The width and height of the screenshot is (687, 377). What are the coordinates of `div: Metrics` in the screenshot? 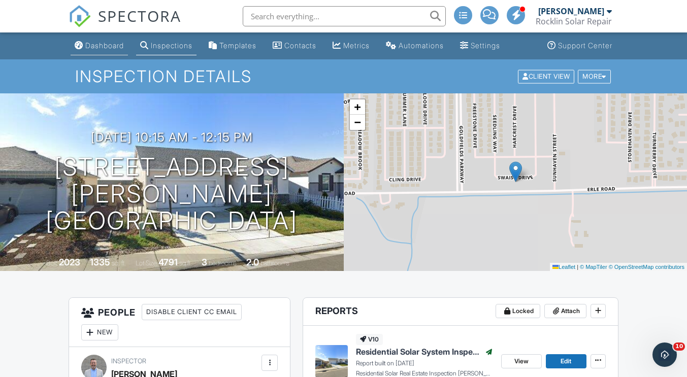 It's located at (357, 45).